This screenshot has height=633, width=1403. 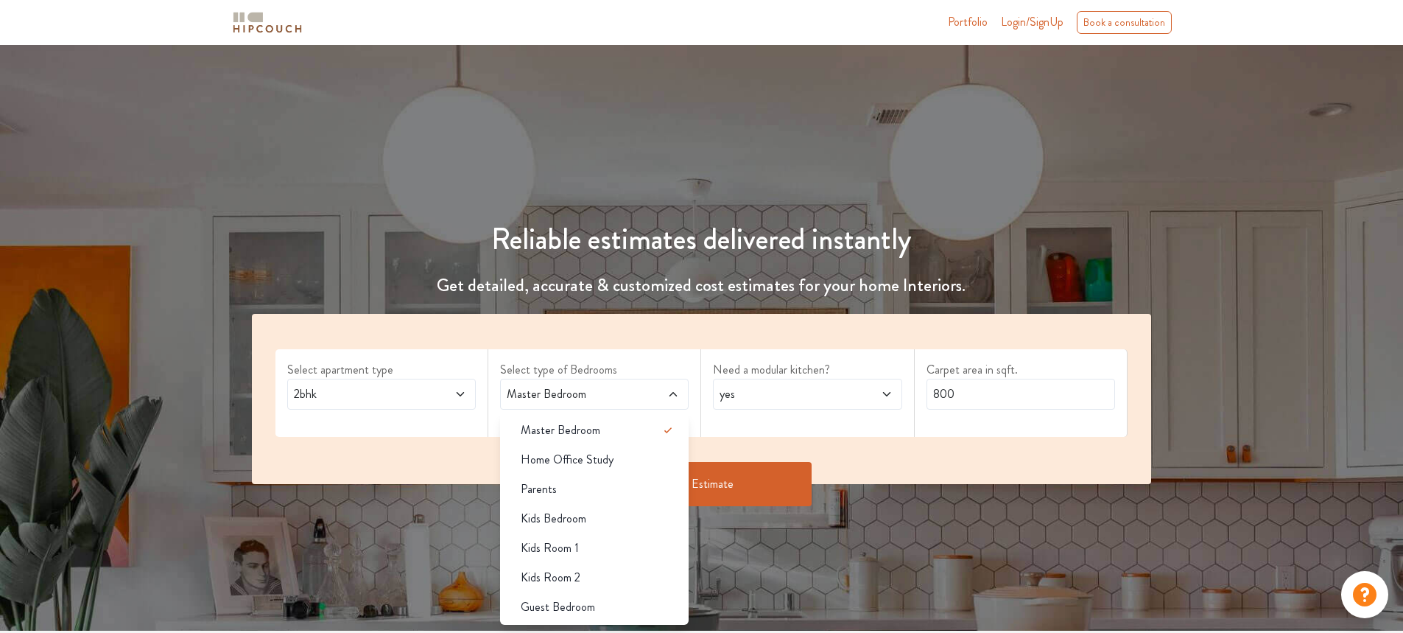 What do you see at coordinates (1021, 370) in the screenshot?
I see `label: Carpet area in sqft.` at bounding box center [1021, 370].